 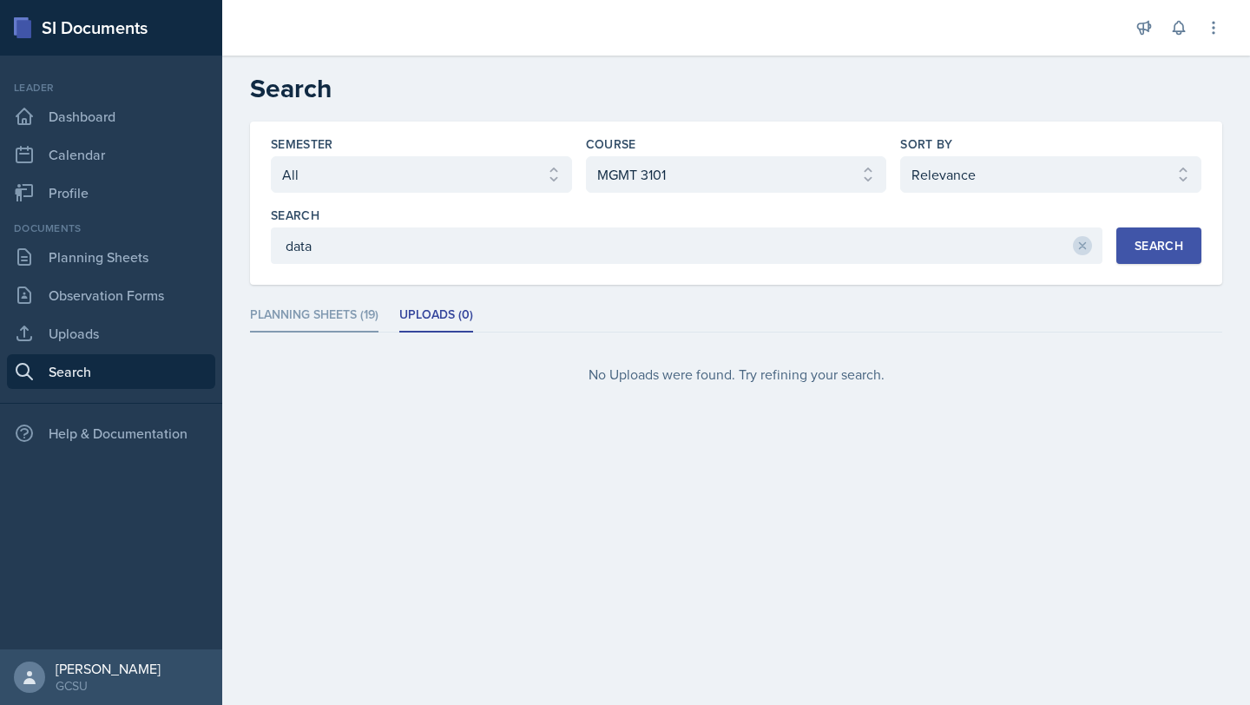 I want to click on div: Leader, so click(x=111, y=88).